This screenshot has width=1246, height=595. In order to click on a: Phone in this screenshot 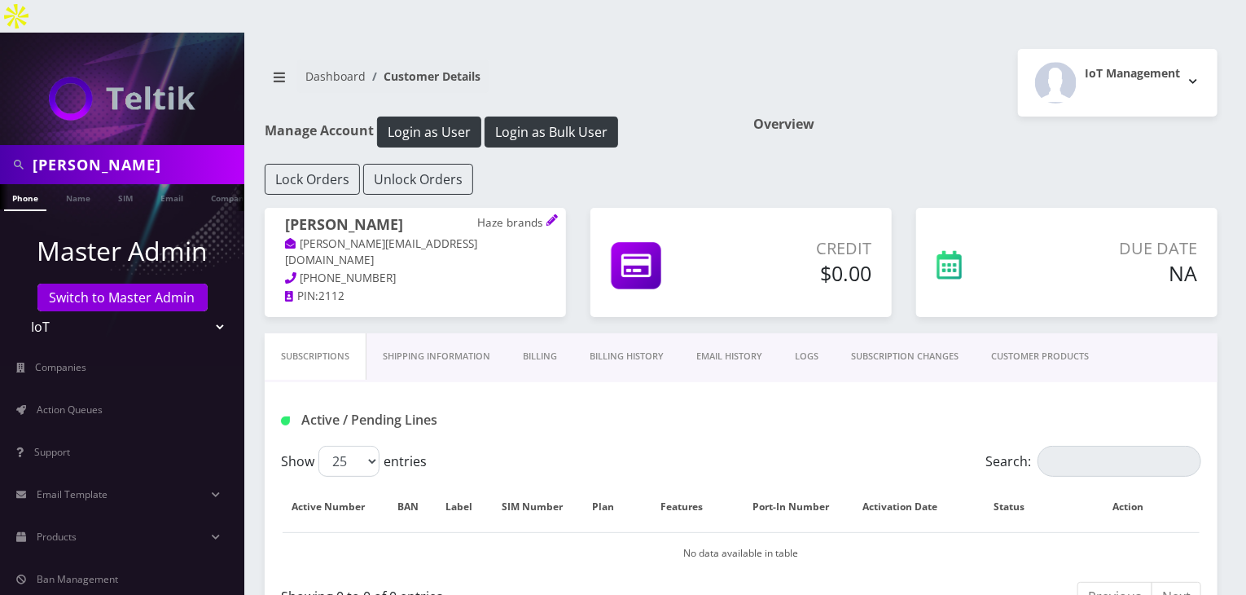, I will do `click(25, 197)`.